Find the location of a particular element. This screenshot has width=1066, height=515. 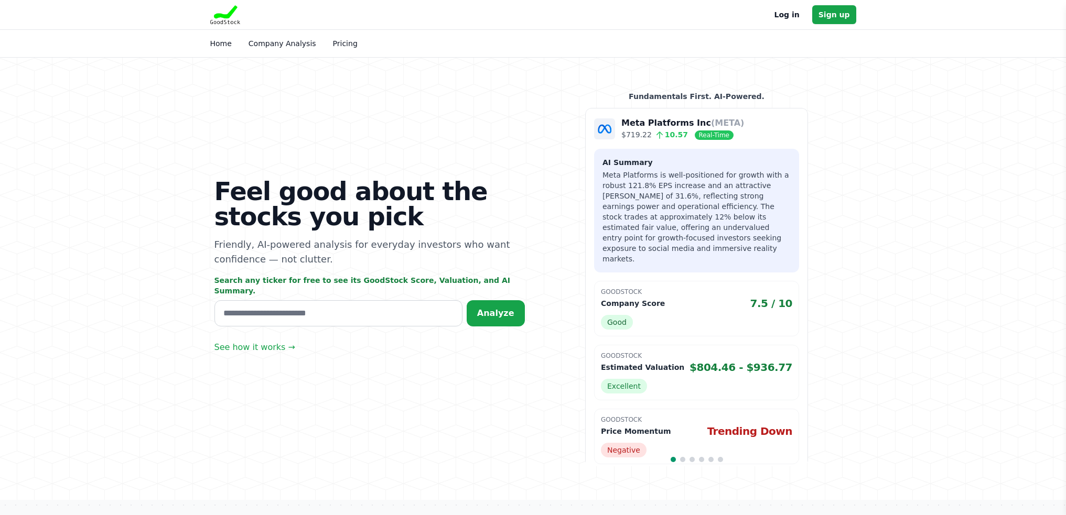

img: Company Logo is located at coordinates (604, 129).